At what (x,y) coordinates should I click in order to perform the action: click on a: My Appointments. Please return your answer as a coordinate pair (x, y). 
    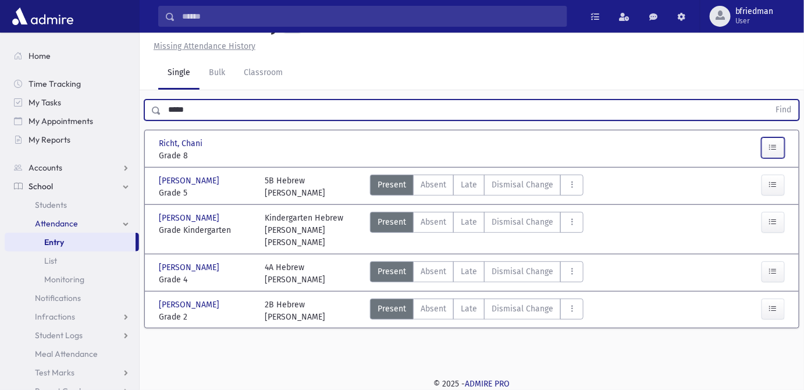
    Looking at the image, I should click on (72, 121).